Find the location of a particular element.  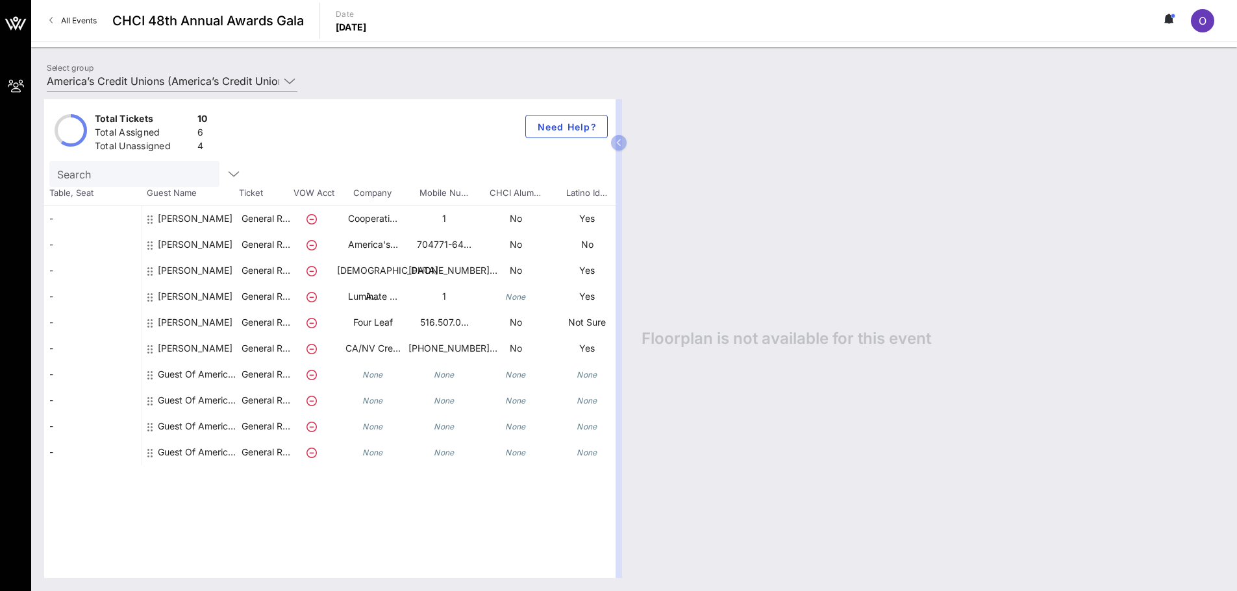

span: Latino Id… is located at coordinates (586, 193).